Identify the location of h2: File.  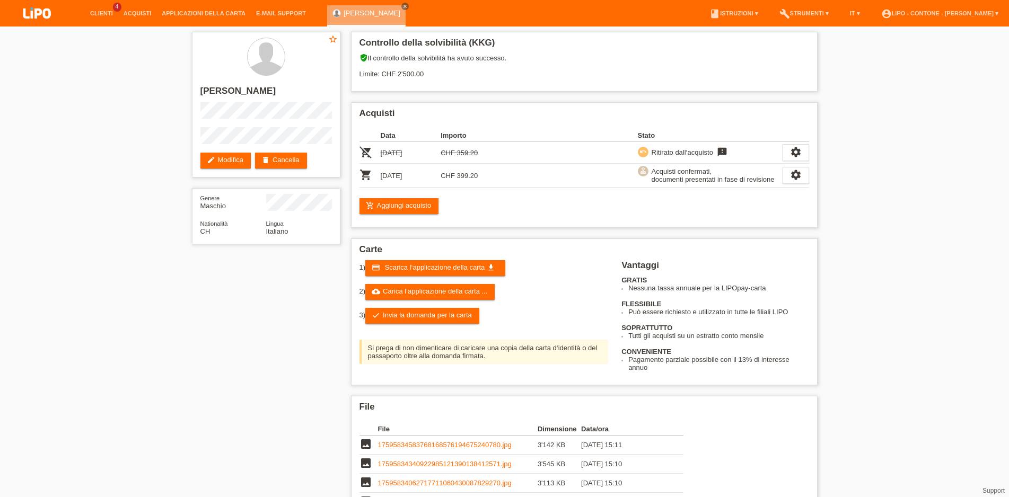
(584, 410).